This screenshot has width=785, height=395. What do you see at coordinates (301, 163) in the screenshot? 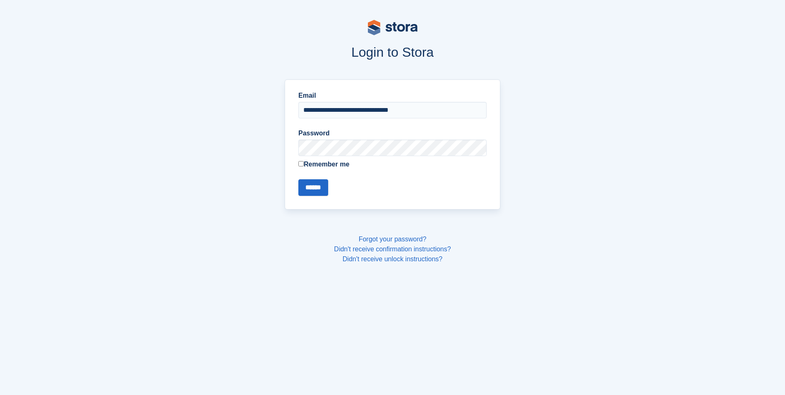
I see `input: Remember me` at bounding box center [301, 163].